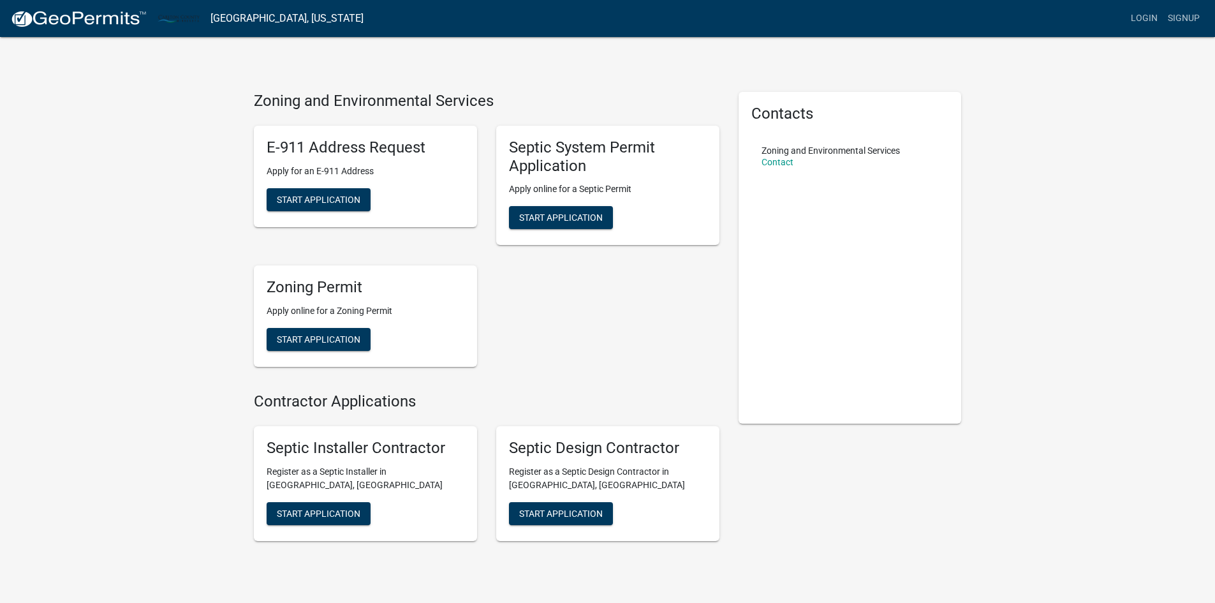 This screenshot has width=1215, height=603. I want to click on h5: Septic Design Contractor, so click(608, 448).